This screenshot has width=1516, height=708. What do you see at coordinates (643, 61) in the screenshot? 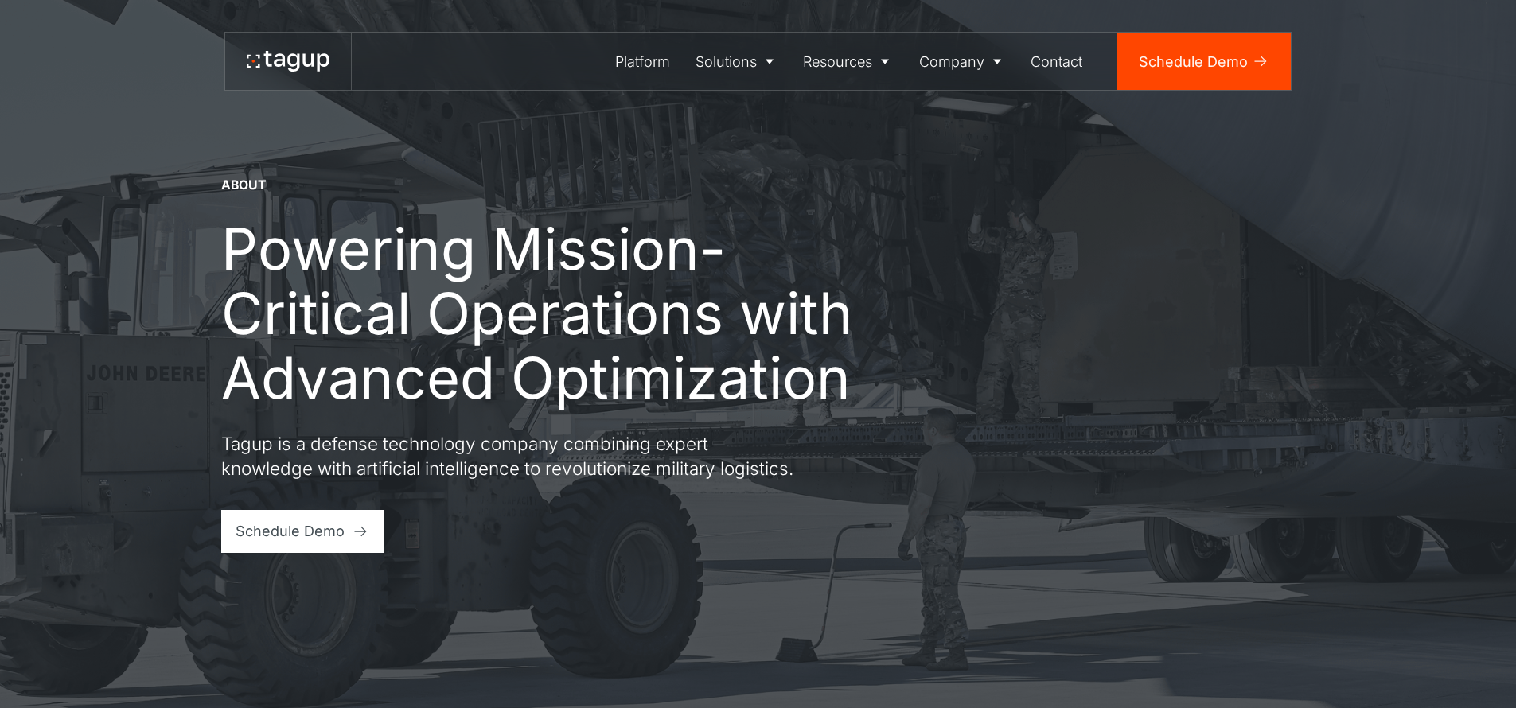
I see `a: Platform` at bounding box center [643, 61].